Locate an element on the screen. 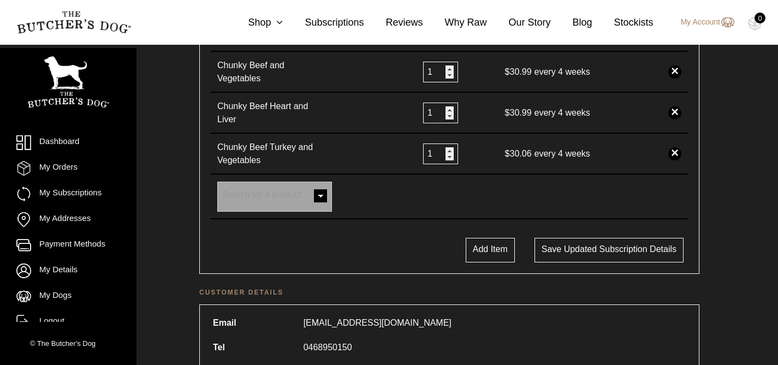  a: Payment Methods is located at coordinates (68, 245).